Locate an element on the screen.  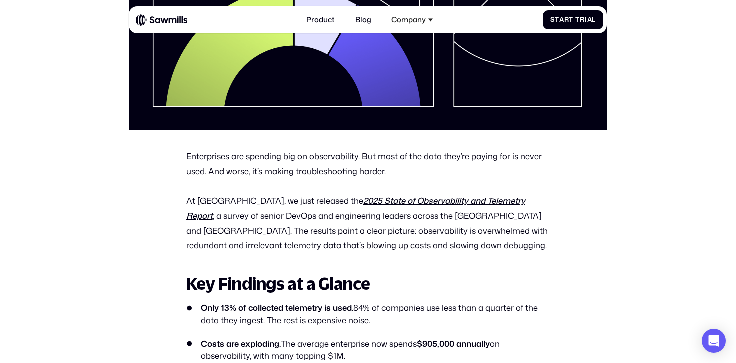
strong: Costs are exploding. is located at coordinates (241, 344).